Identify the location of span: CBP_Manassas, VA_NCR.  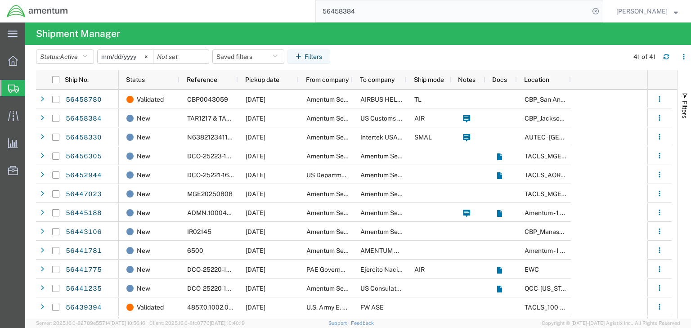
(580, 232).